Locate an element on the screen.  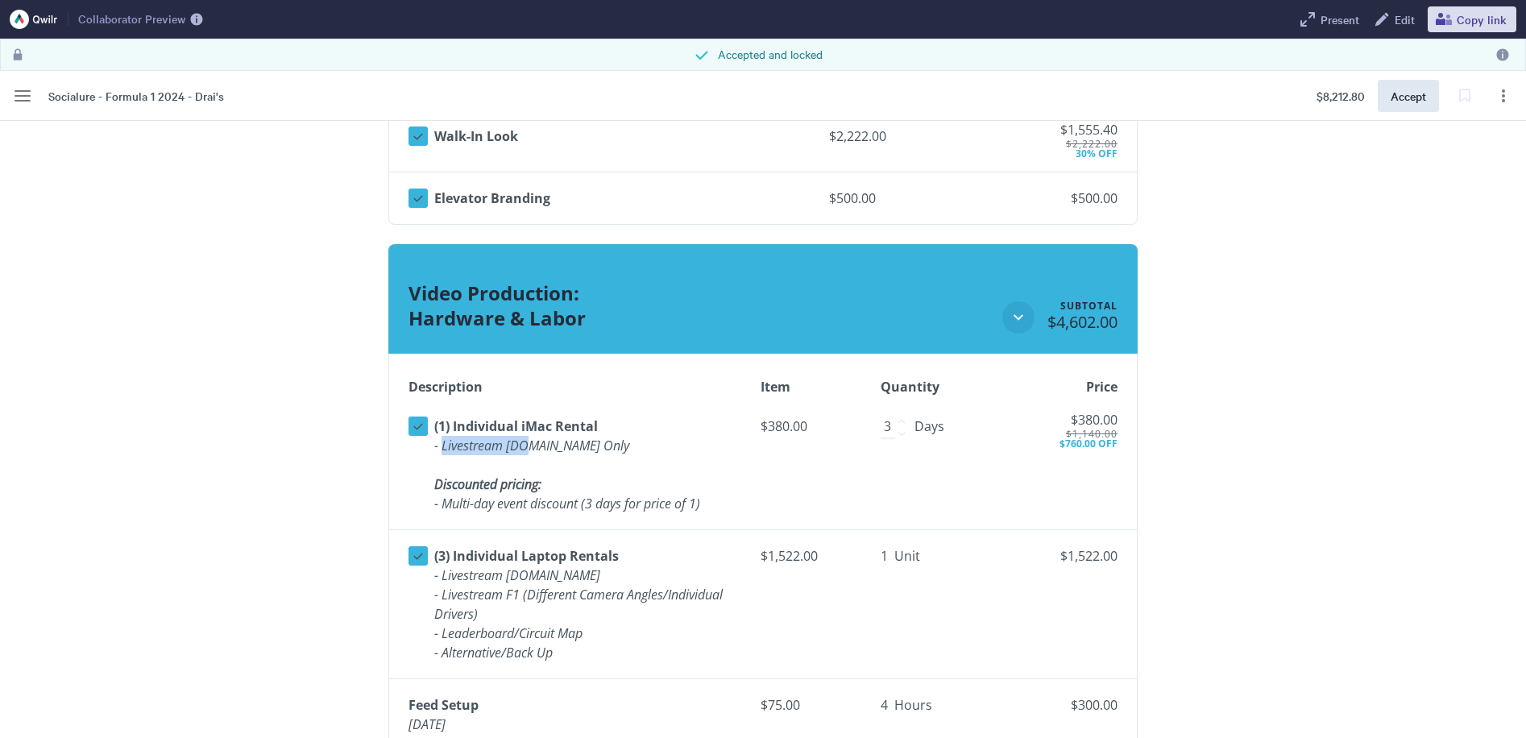
div: Subtotal is located at coordinates (1089, 306).